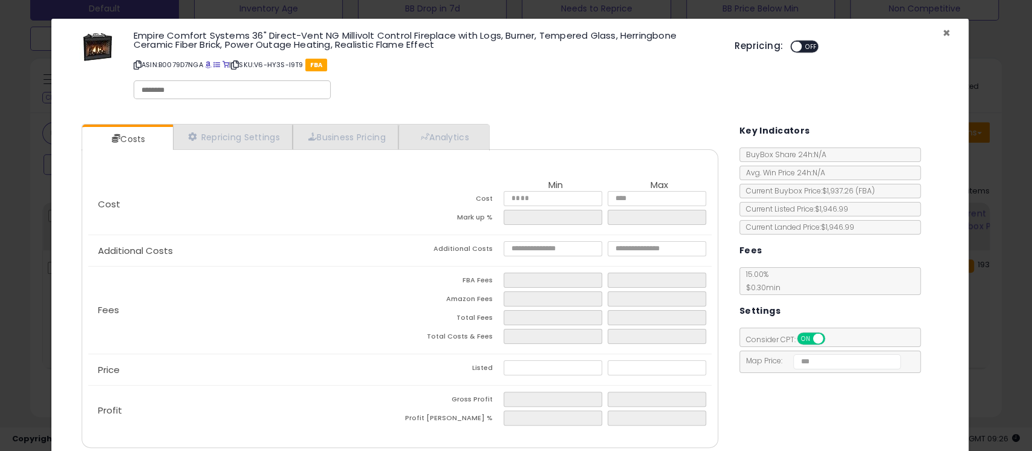  What do you see at coordinates (452, 319) in the screenshot?
I see `td: Total Fees` at bounding box center [452, 319].